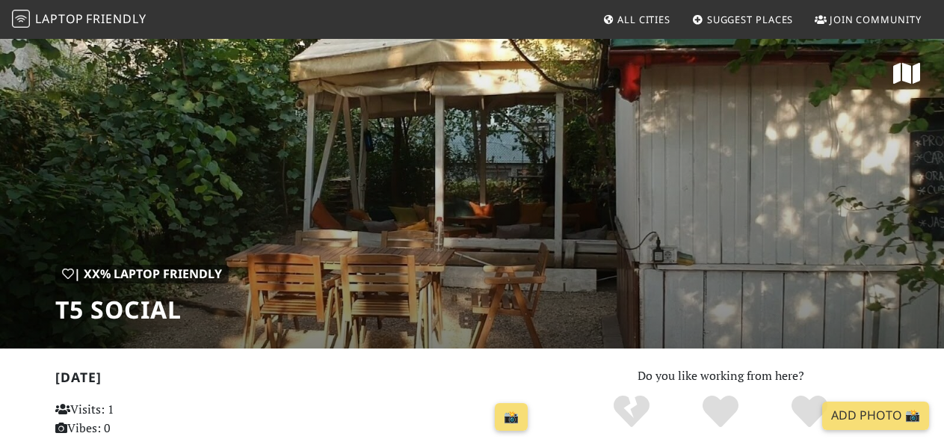 This screenshot has height=445, width=944. I want to click on a: Add Photo 📸, so click(876, 416).